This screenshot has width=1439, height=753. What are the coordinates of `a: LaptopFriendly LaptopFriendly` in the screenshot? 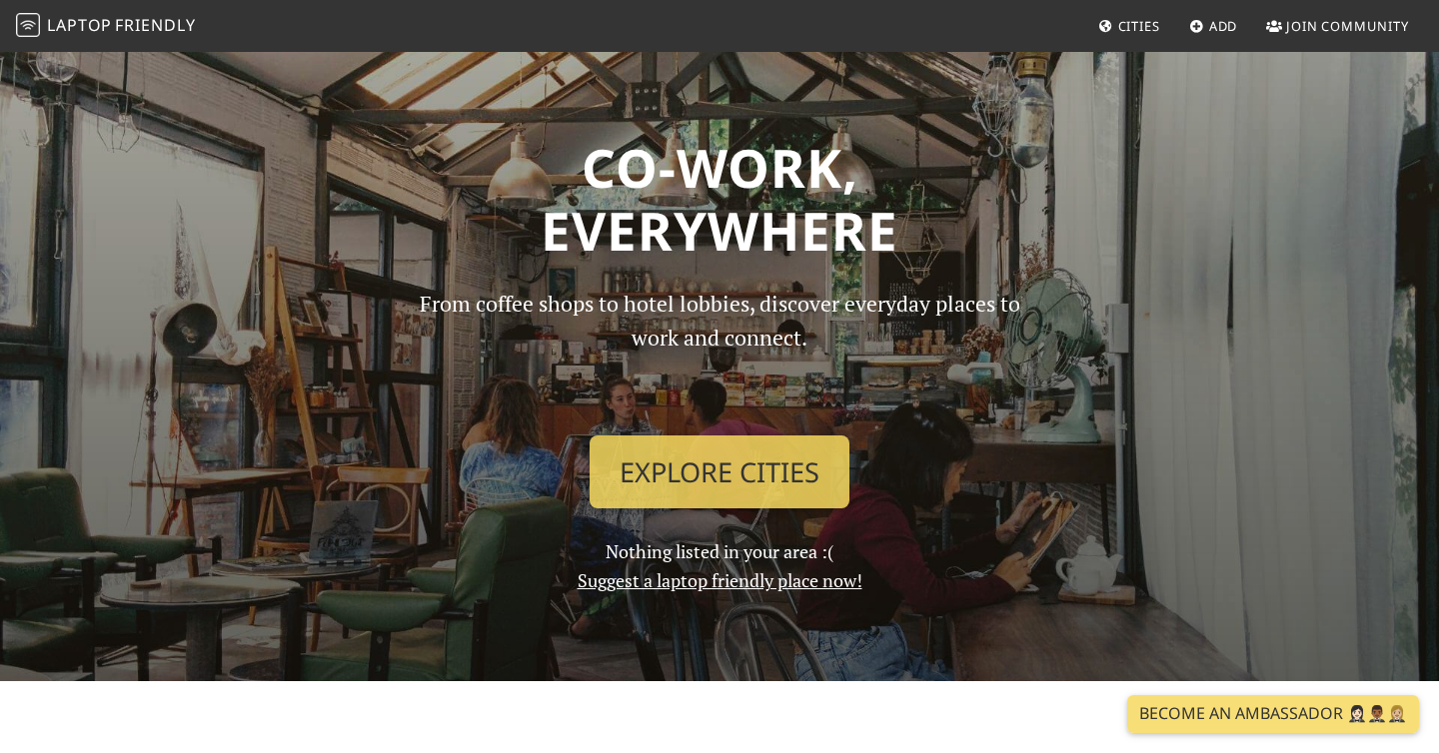 It's located at (106, 26).